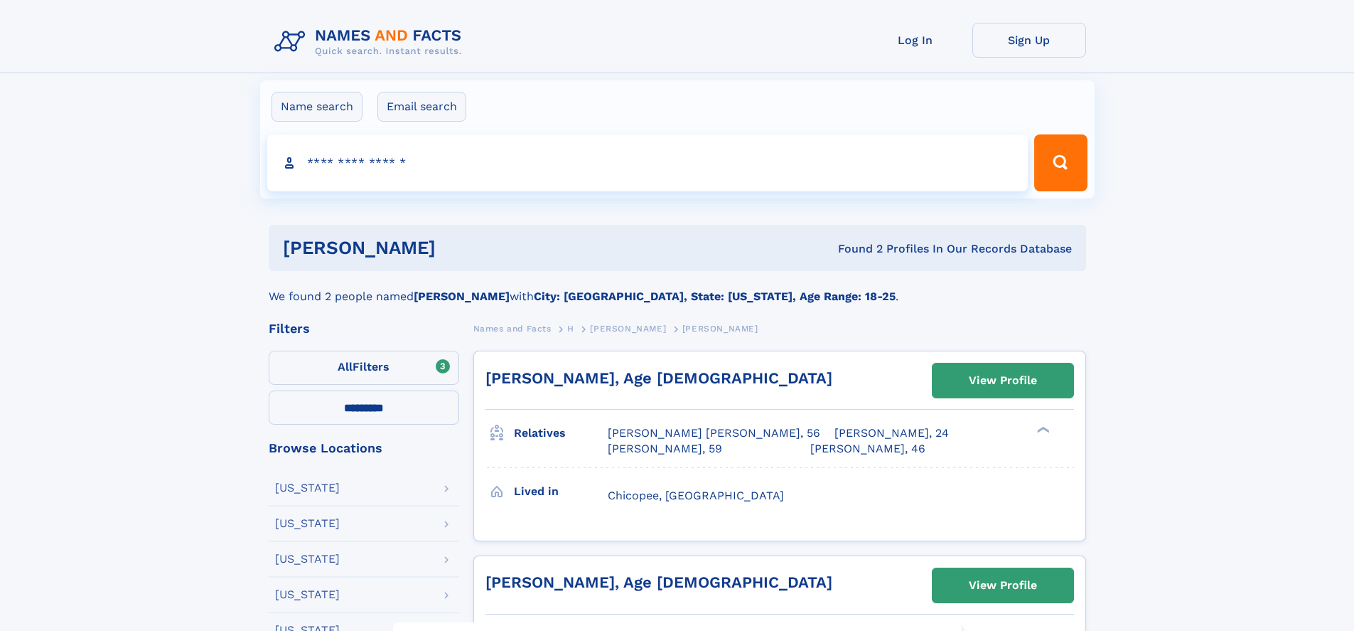 The width and height of the screenshot is (1354, 631). I want to click on span: H, so click(571, 328).